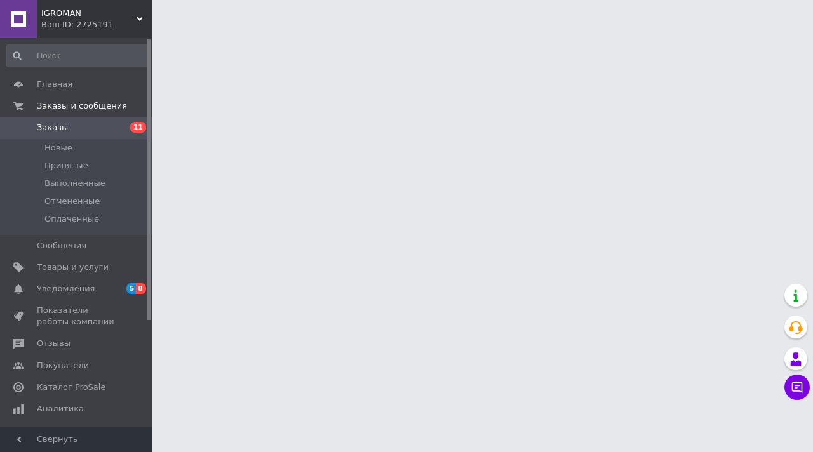  What do you see at coordinates (58, 148) in the screenshot?
I see `span: Новые` at bounding box center [58, 148].